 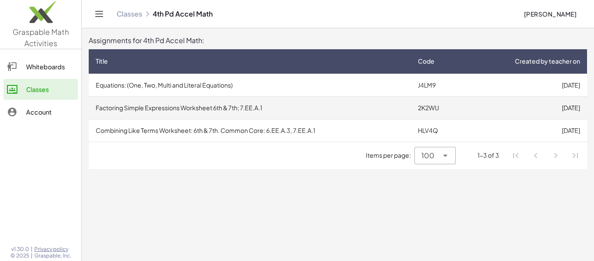 What do you see at coordinates (438, 130) in the screenshot?
I see `td: HLV4Q` at bounding box center [438, 130].